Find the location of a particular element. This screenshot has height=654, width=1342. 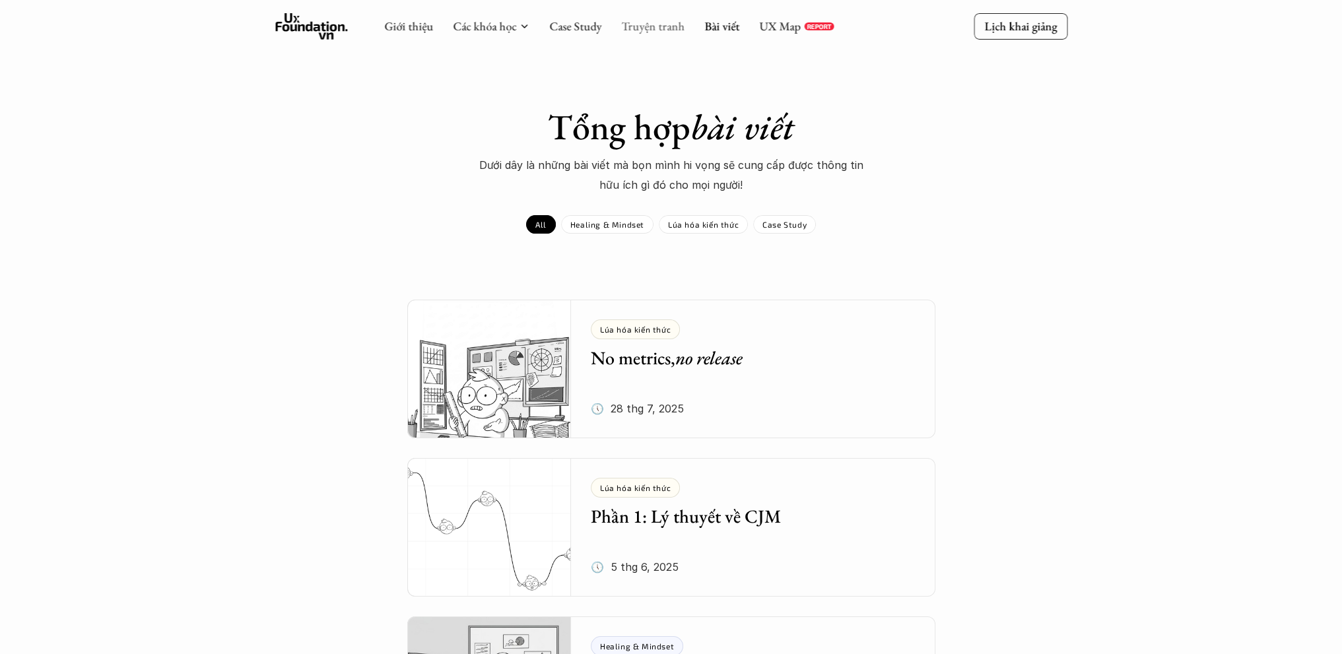

em: bài viết is located at coordinates (742, 127).